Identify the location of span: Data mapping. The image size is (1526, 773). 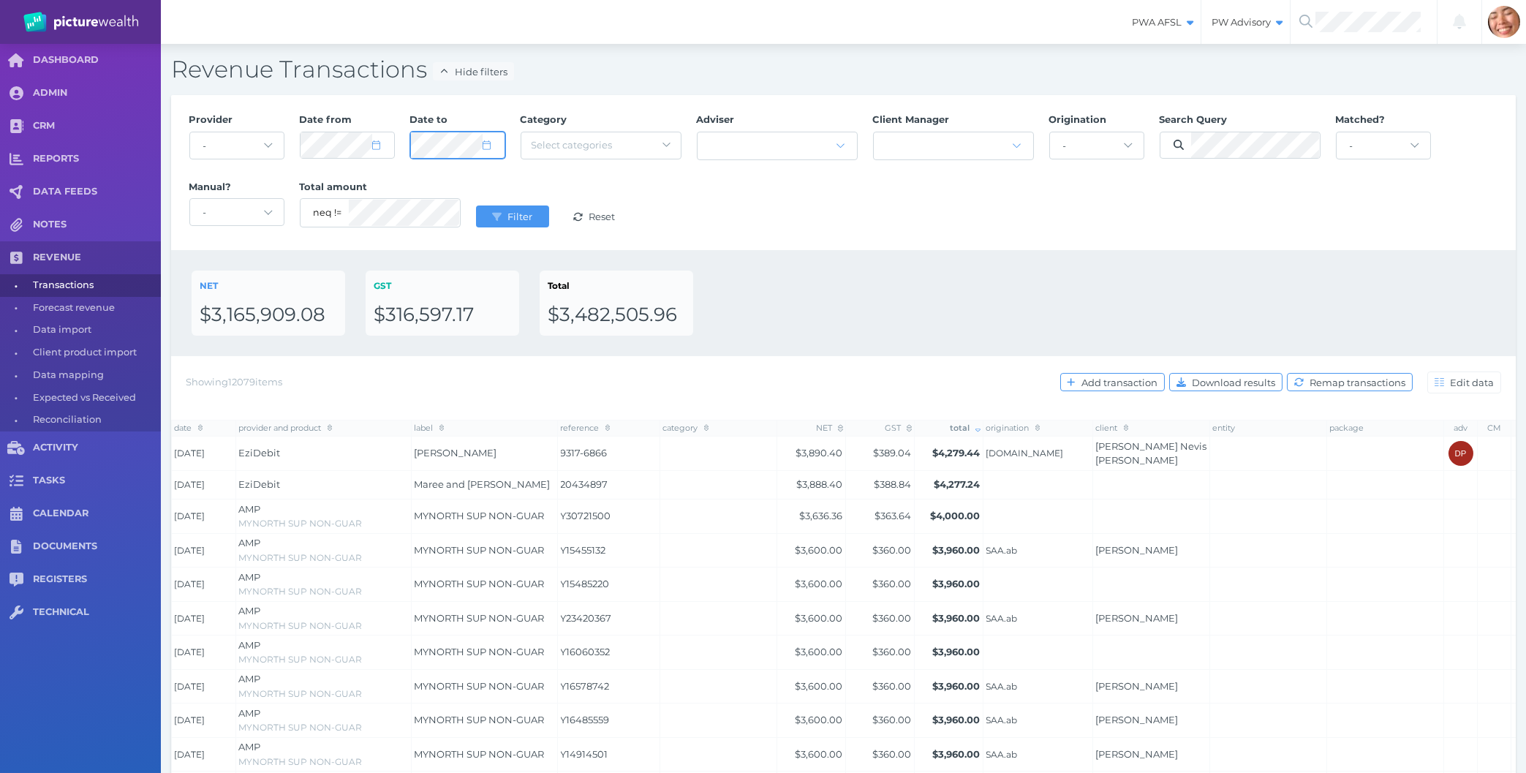
(94, 375).